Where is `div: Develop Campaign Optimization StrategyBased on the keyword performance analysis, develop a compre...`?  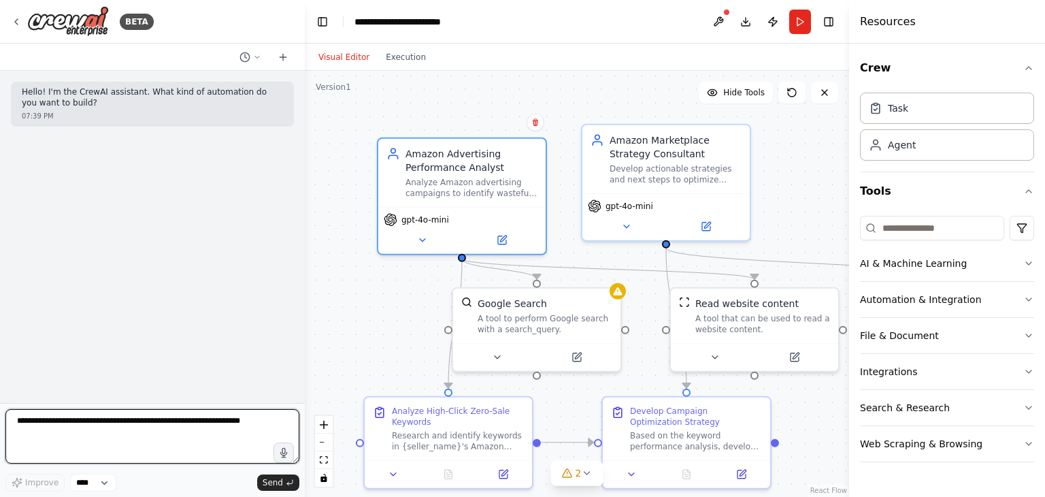
div: Develop Campaign Optimization StrategyBased on the keyword performance analysis, develop a compre... is located at coordinates (687, 442).